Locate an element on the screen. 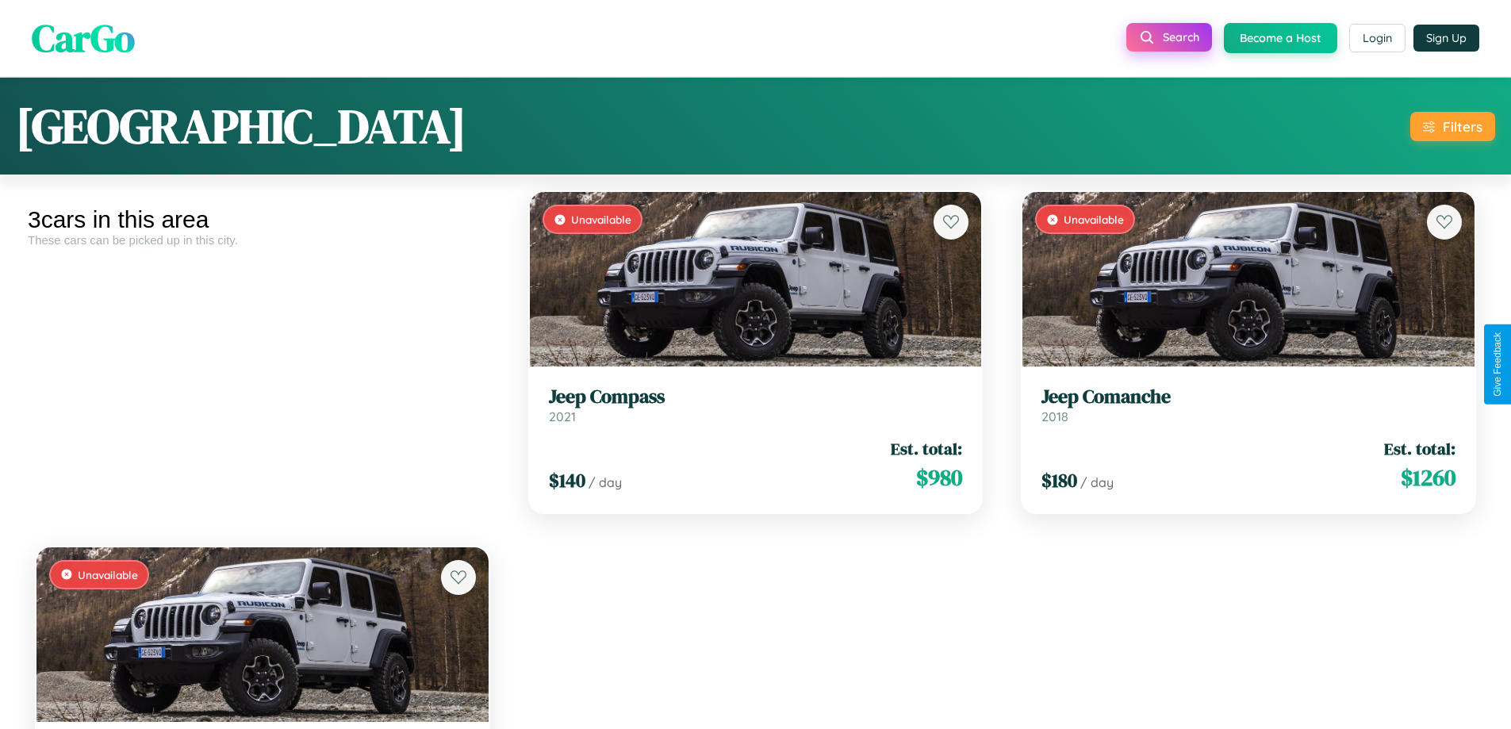 The image size is (1511, 729). a: Jeep Compass2021 is located at coordinates (756, 404).